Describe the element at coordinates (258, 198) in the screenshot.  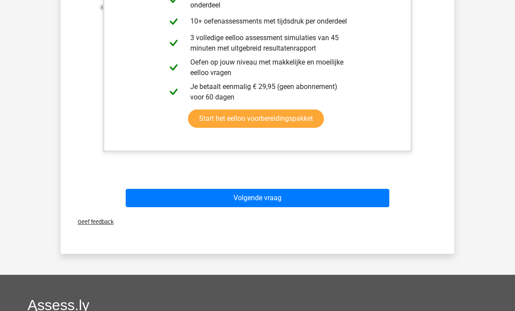
I see `button: Volgende vraag` at that location.